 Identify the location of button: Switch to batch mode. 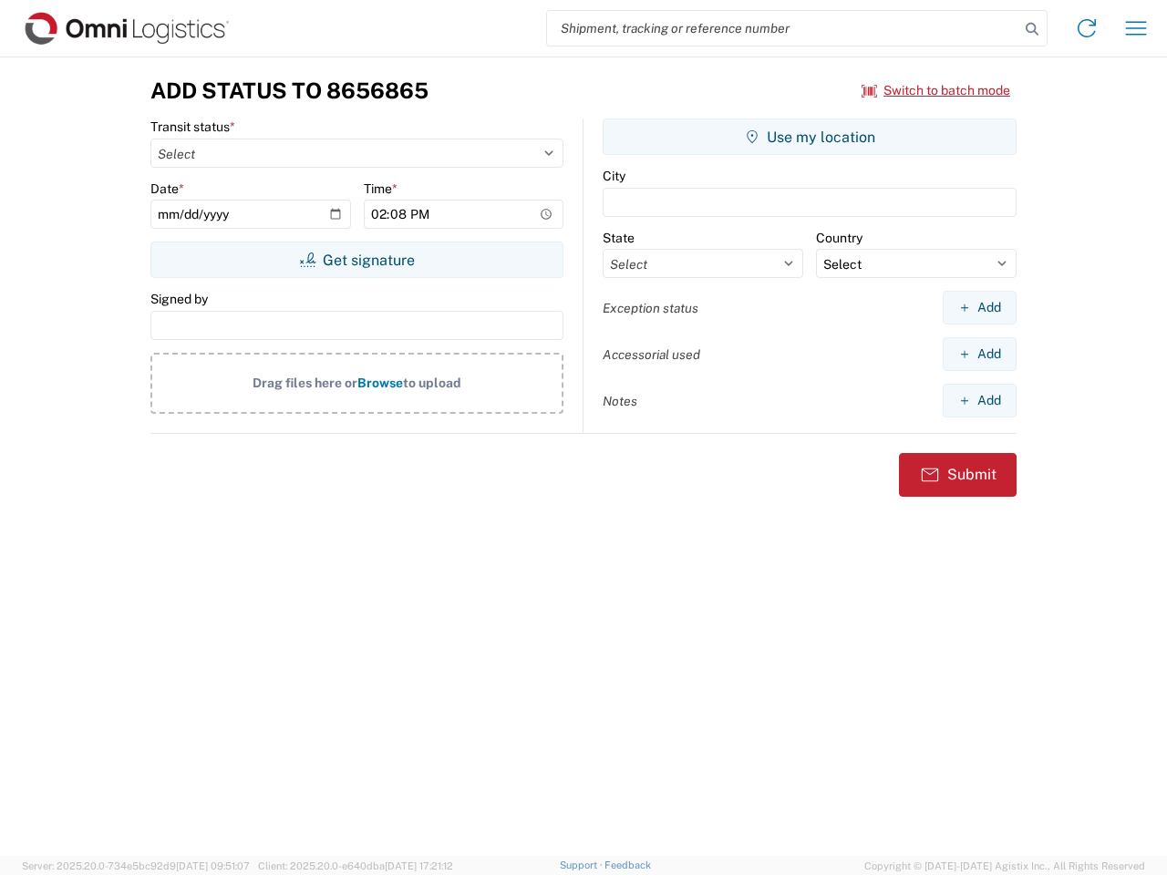
(936, 90).